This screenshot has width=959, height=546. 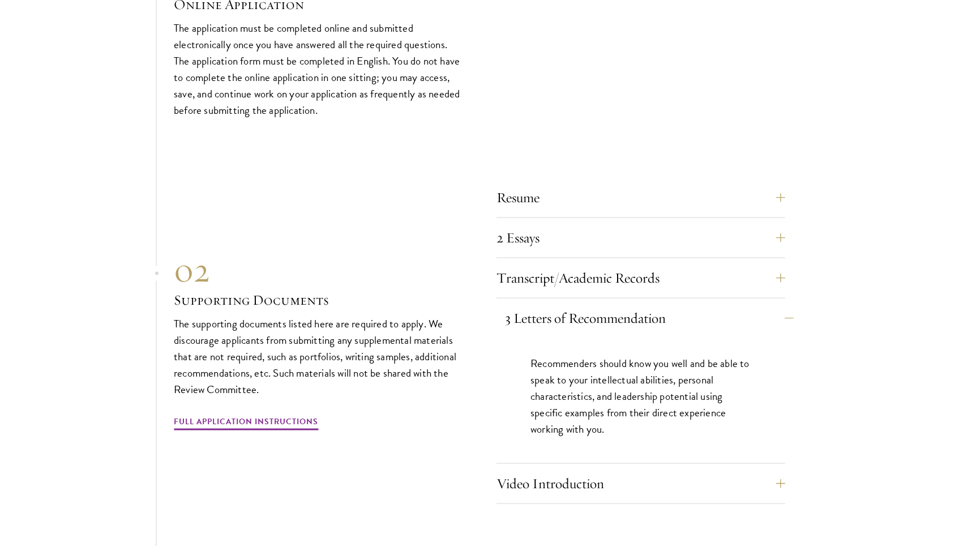 I want to click on a: Full Application Instructions, so click(x=246, y=423).